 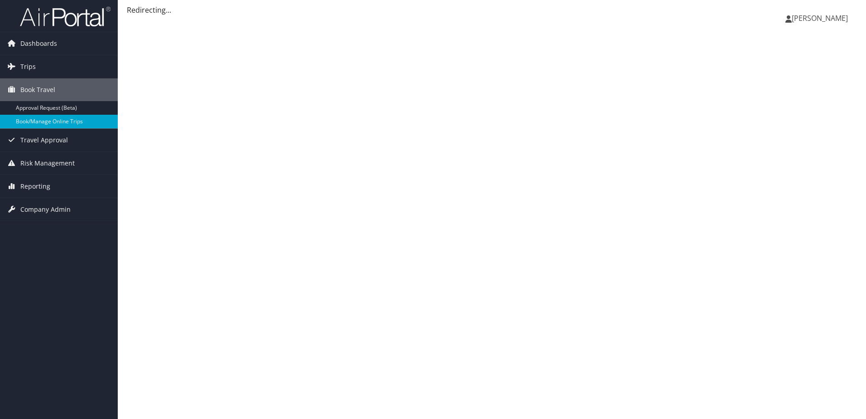 What do you see at coordinates (45, 209) in the screenshot?
I see `span: Company Admin` at bounding box center [45, 209].